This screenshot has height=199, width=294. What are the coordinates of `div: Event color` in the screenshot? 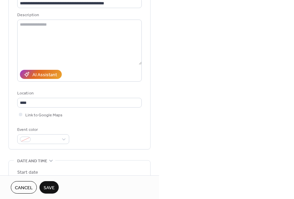 It's located at (43, 130).